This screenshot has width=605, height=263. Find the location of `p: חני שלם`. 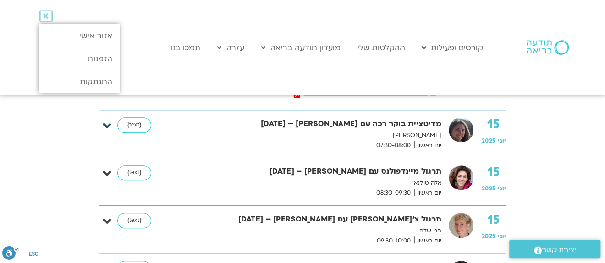

p: חני שלם is located at coordinates (315, 231).